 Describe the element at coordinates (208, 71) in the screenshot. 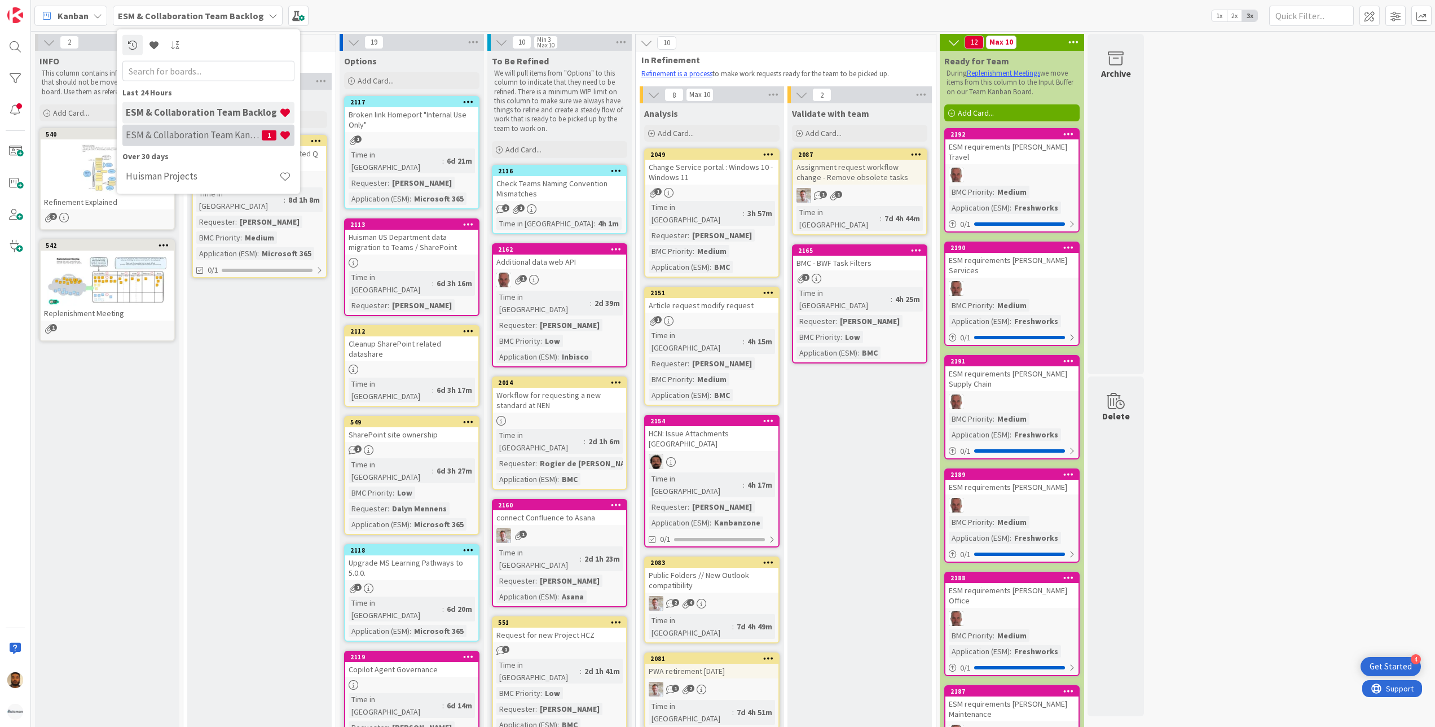

I see `input: Search for boards...` at that location.